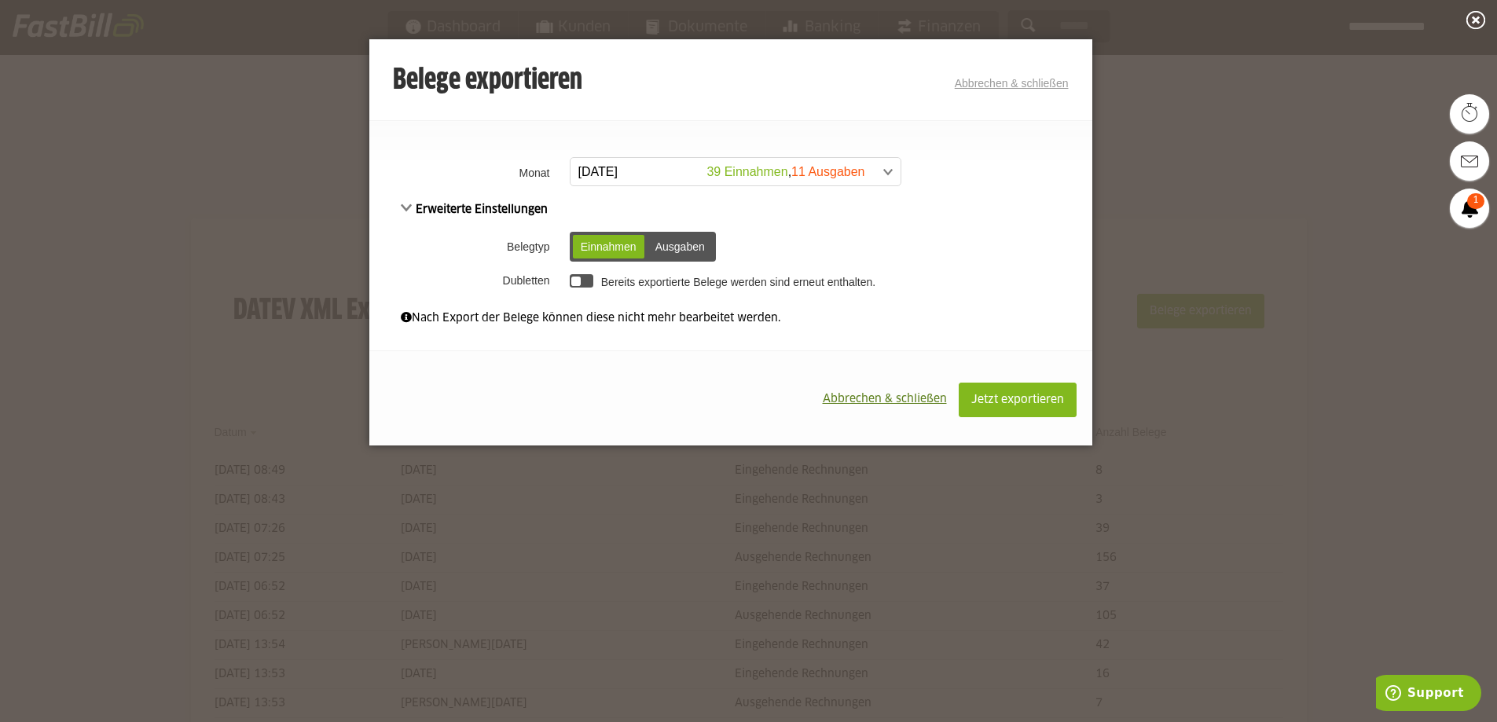 The width and height of the screenshot is (1497, 722). Describe the element at coordinates (731, 318) in the screenshot. I see `div: Nach Export der Belege können diese nicht mehr bearbeitet werden.` at that location.